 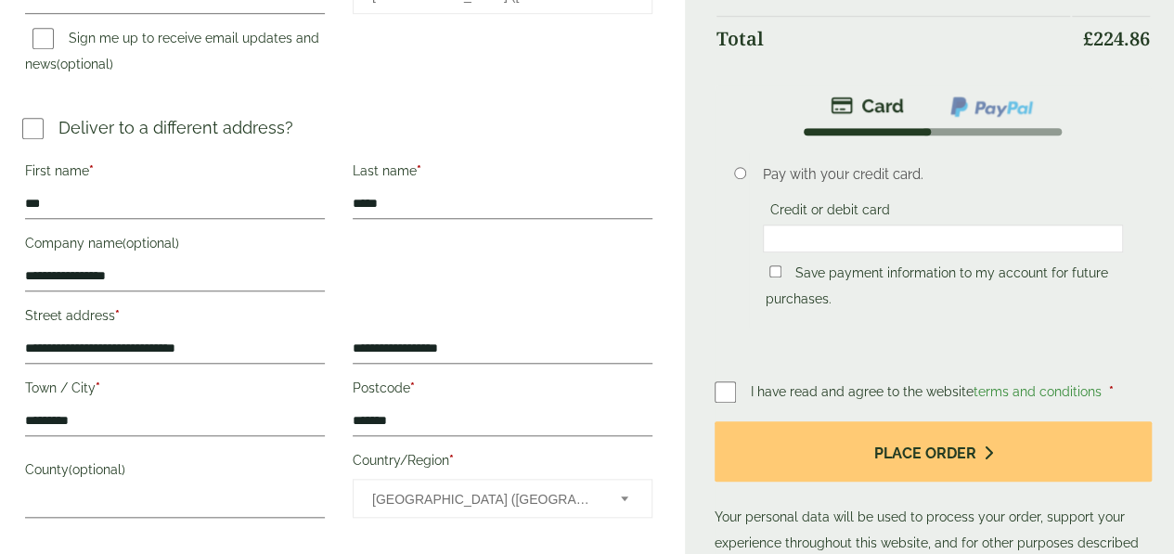 I want to click on a: terms and conditions, so click(x=1037, y=392).